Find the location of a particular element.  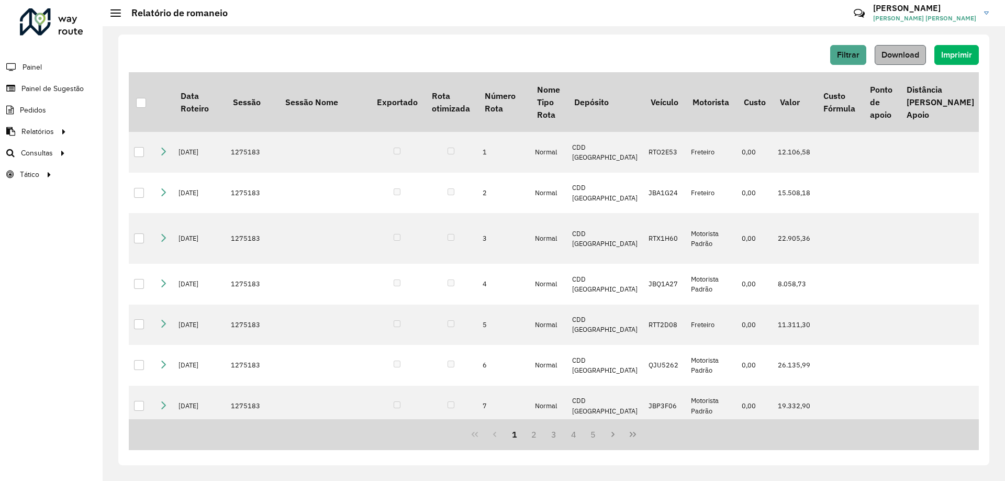

th: Custo Fórmula is located at coordinates (839, 102).